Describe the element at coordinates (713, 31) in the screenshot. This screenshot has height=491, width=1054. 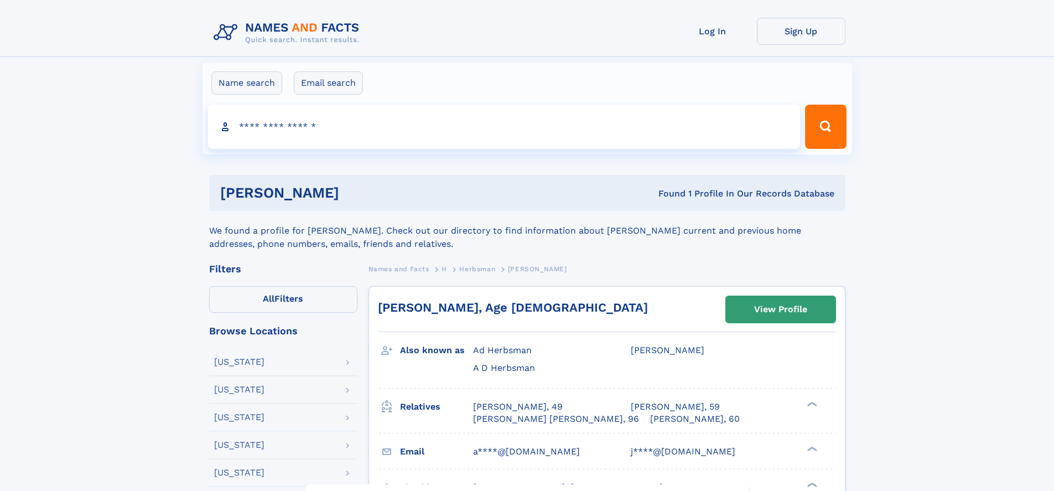
I see `a: Log In` at that location.